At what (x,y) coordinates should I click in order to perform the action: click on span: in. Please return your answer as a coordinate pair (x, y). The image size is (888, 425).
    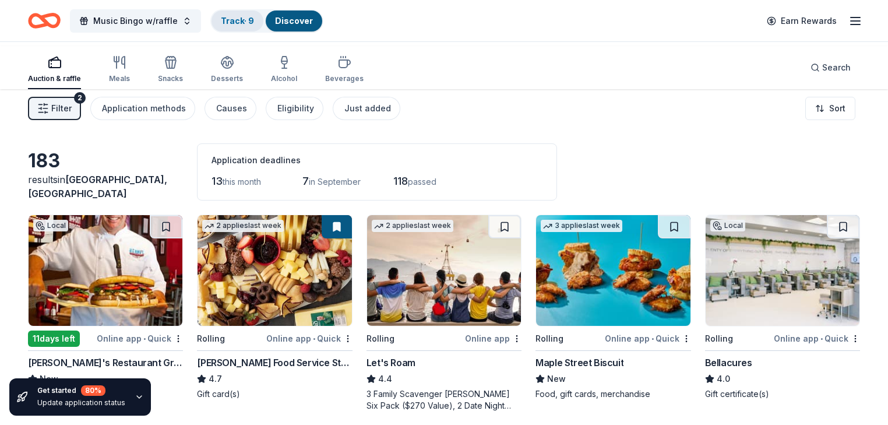
    Looking at the image, I should click on (97, 186).